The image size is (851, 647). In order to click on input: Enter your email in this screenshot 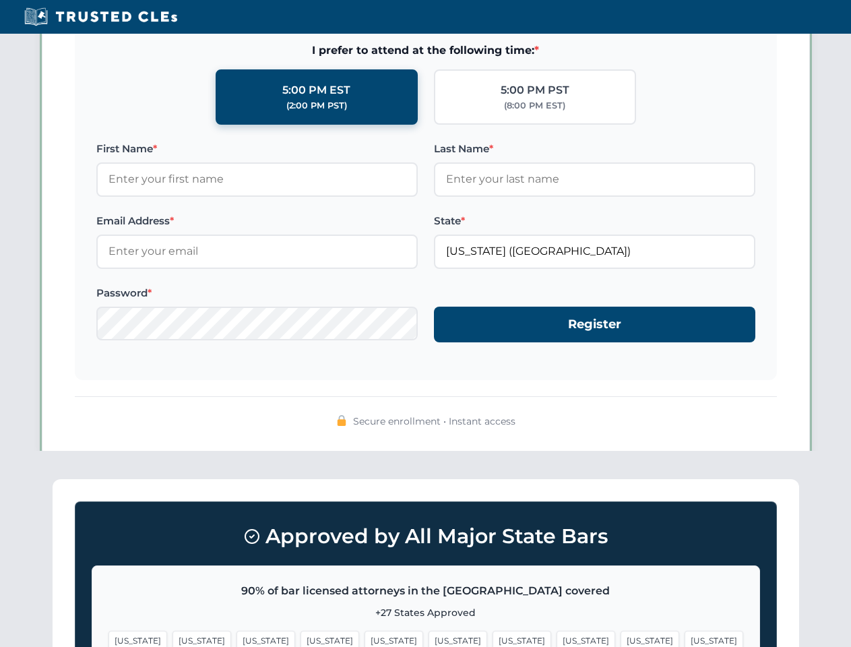, I will do `click(257, 251)`.